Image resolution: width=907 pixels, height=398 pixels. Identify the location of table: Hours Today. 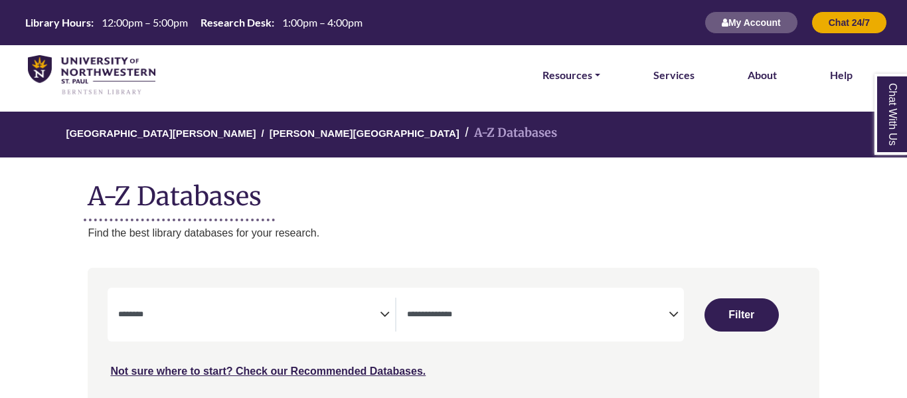
(194, 21).